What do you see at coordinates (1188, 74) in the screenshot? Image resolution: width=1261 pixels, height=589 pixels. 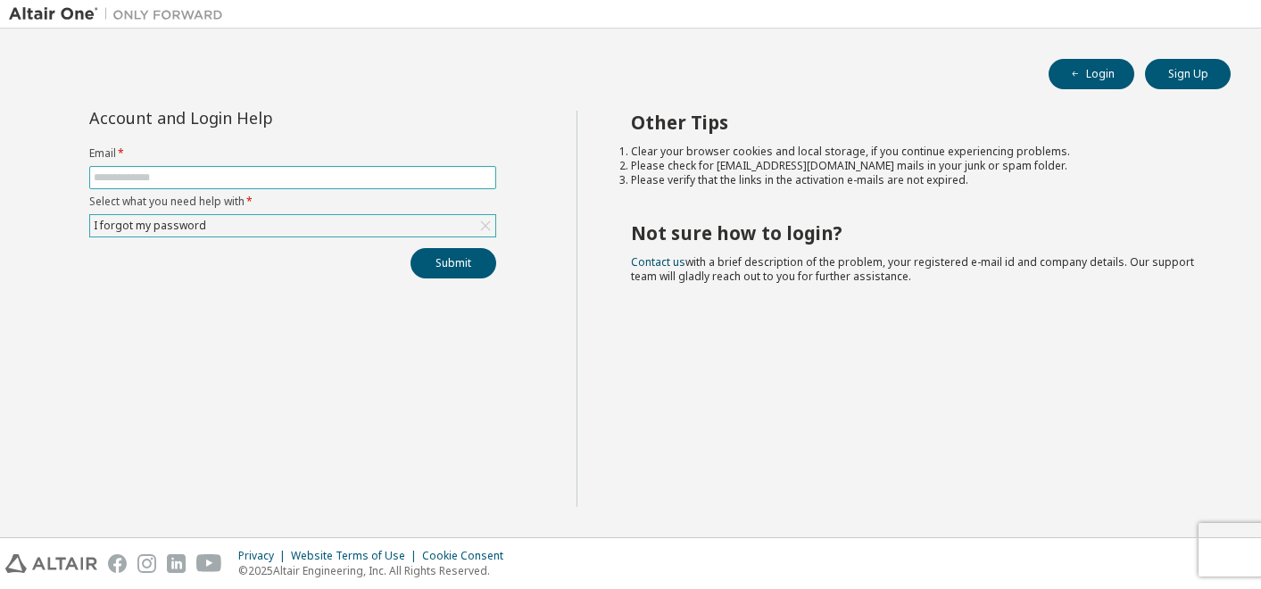 I see `button: Sign Up` at bounding box center [1188, 74].